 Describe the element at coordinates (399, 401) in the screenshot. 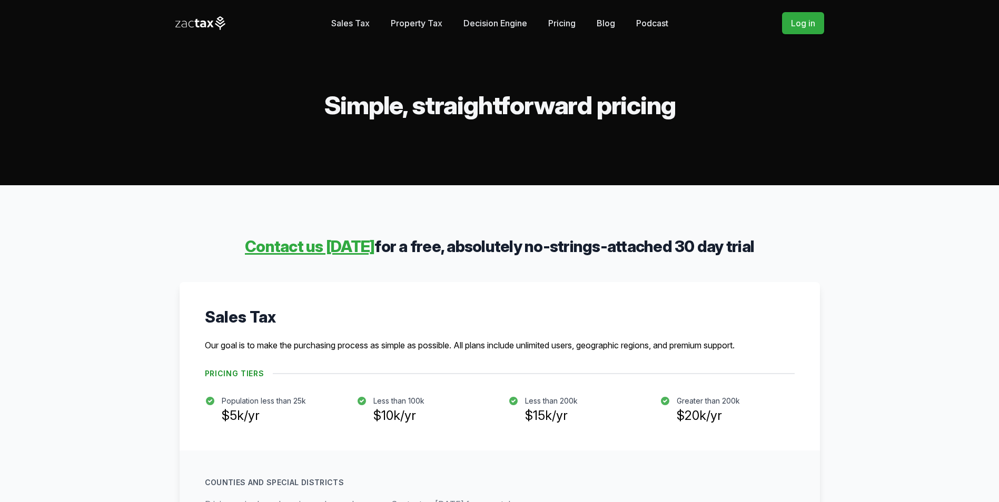

I see `p: Less than 100k` at that location.